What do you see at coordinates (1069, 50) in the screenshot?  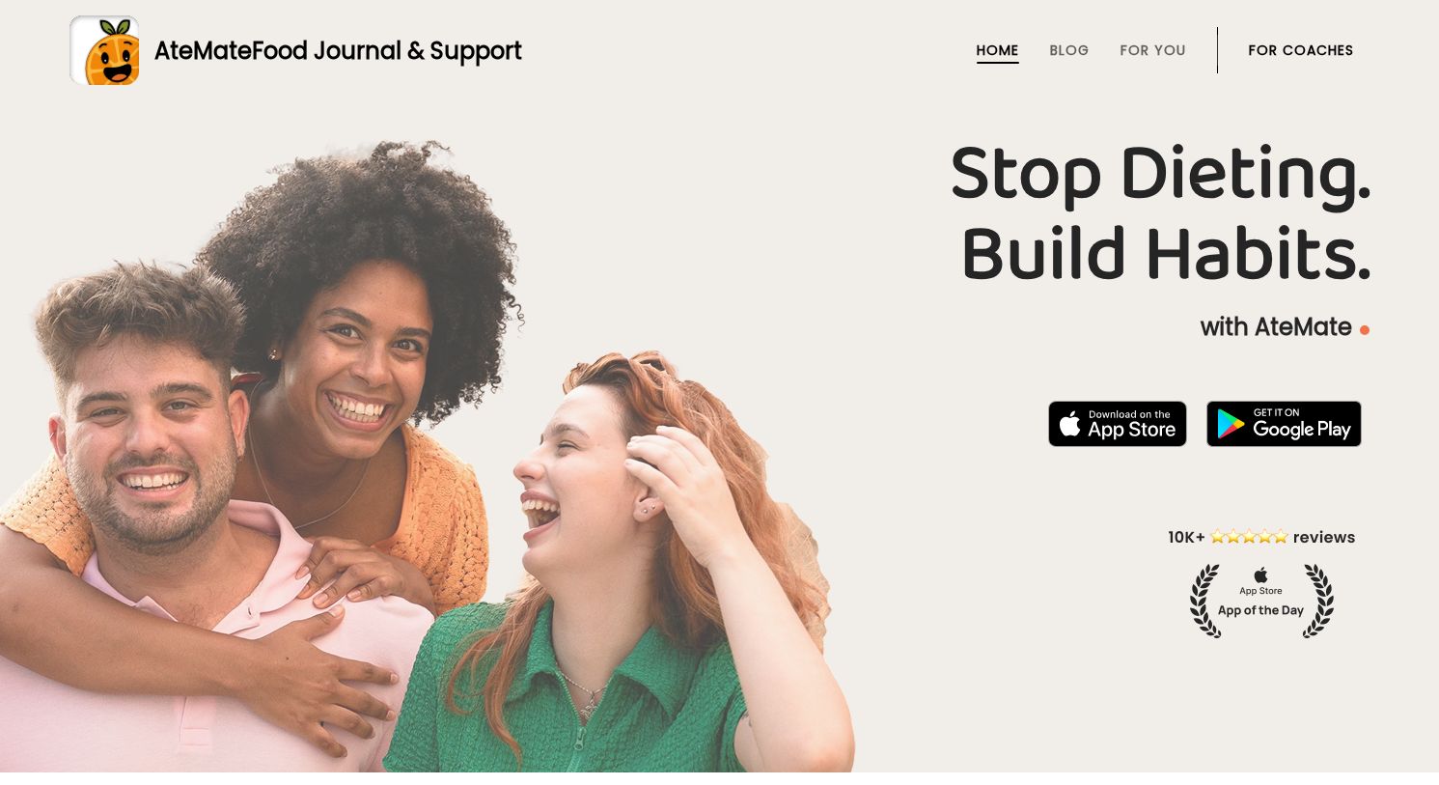 I see `a: Blog` at bounding box center [1069, 50].